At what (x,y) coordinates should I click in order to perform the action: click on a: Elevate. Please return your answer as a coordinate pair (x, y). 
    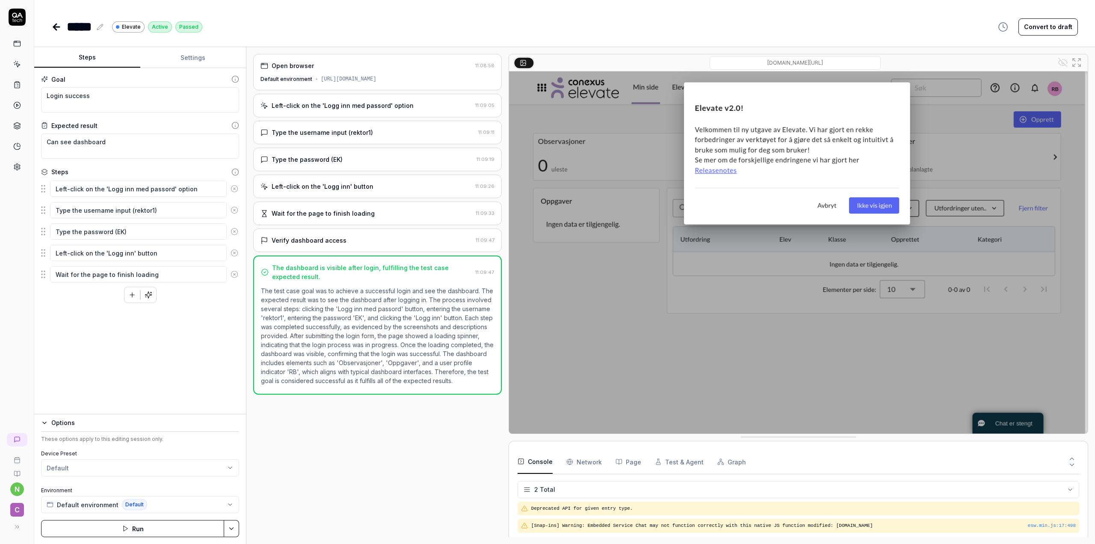
    Looking at the image, I should click on (128, 27).